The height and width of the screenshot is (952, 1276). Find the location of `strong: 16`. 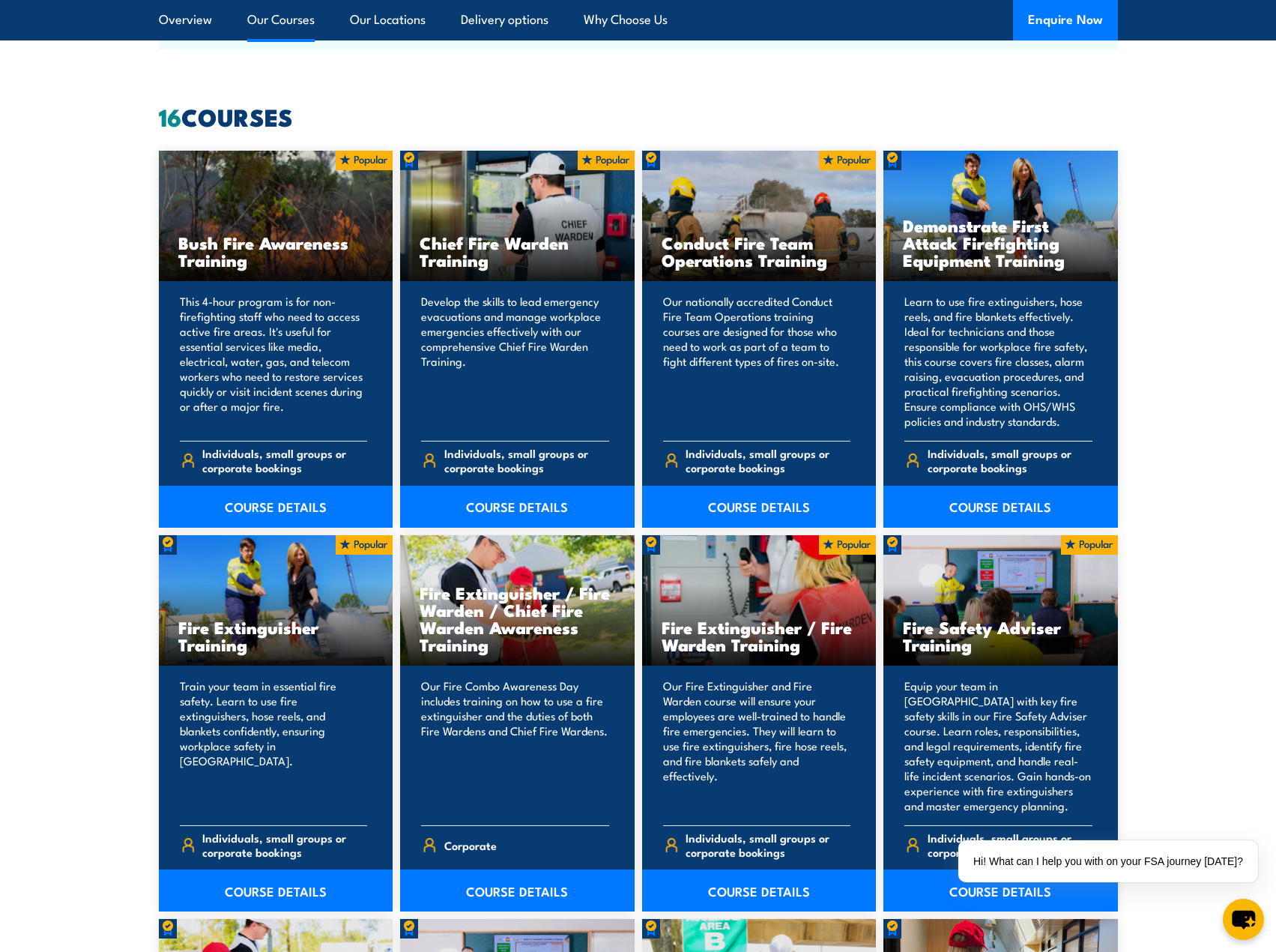

strong: 16 is located at coordinates (170, 116).